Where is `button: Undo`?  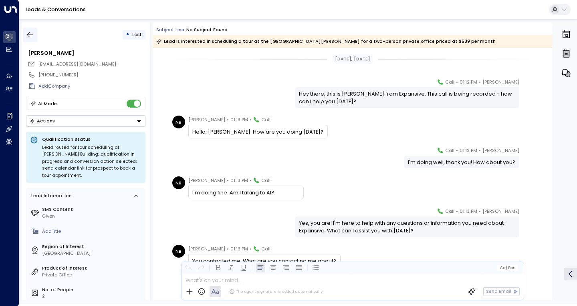
button: Undo is located at coordinates (188, 268).